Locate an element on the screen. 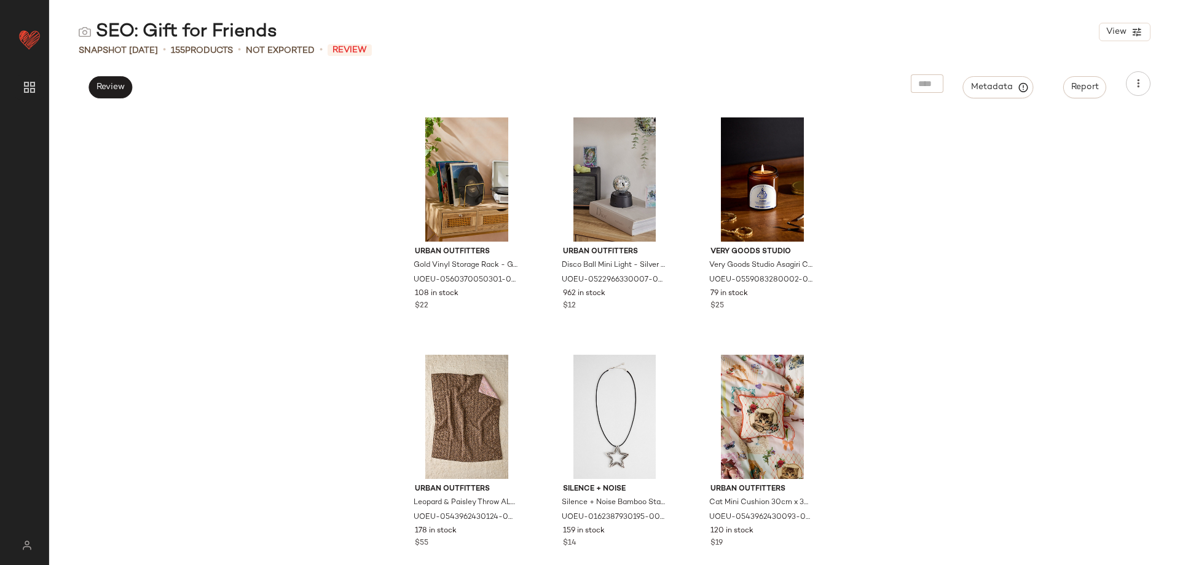 The height and width of the screenshot is (565, 1180). span: View is located at coordinates (1116, 32).